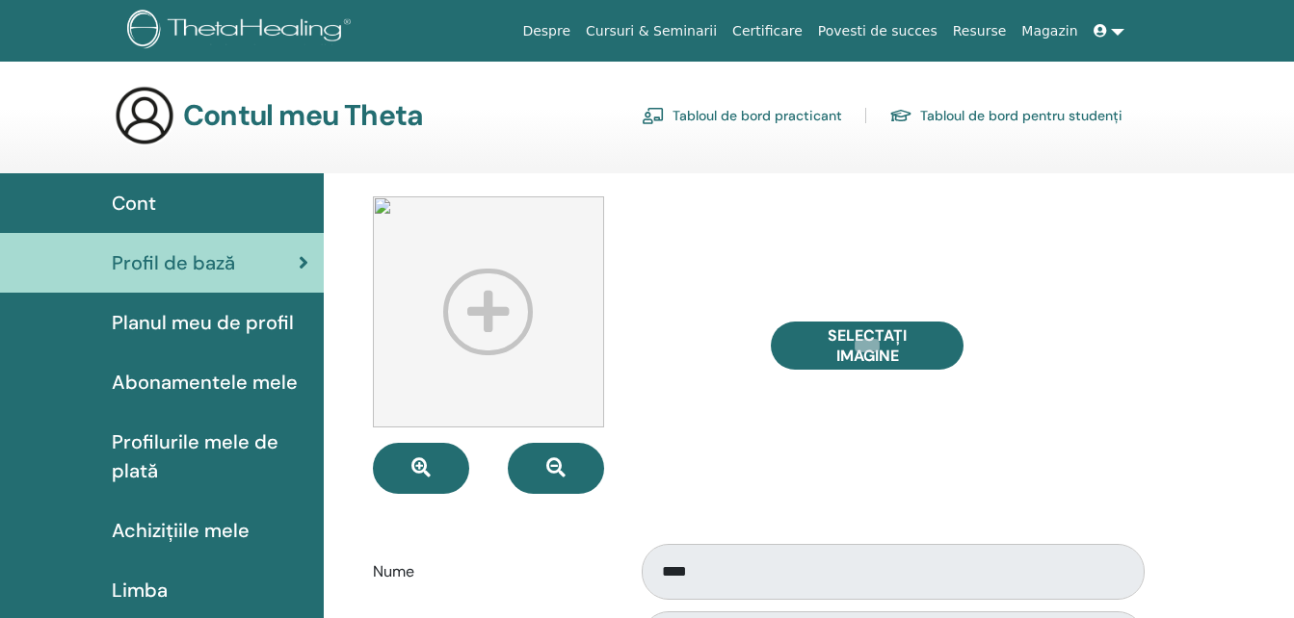 This screenshot has height=618, width=1294. Describe the element at coordinates (144, 116) in the screenshot. I see `img: generic-user-icon.jpg` at that location.